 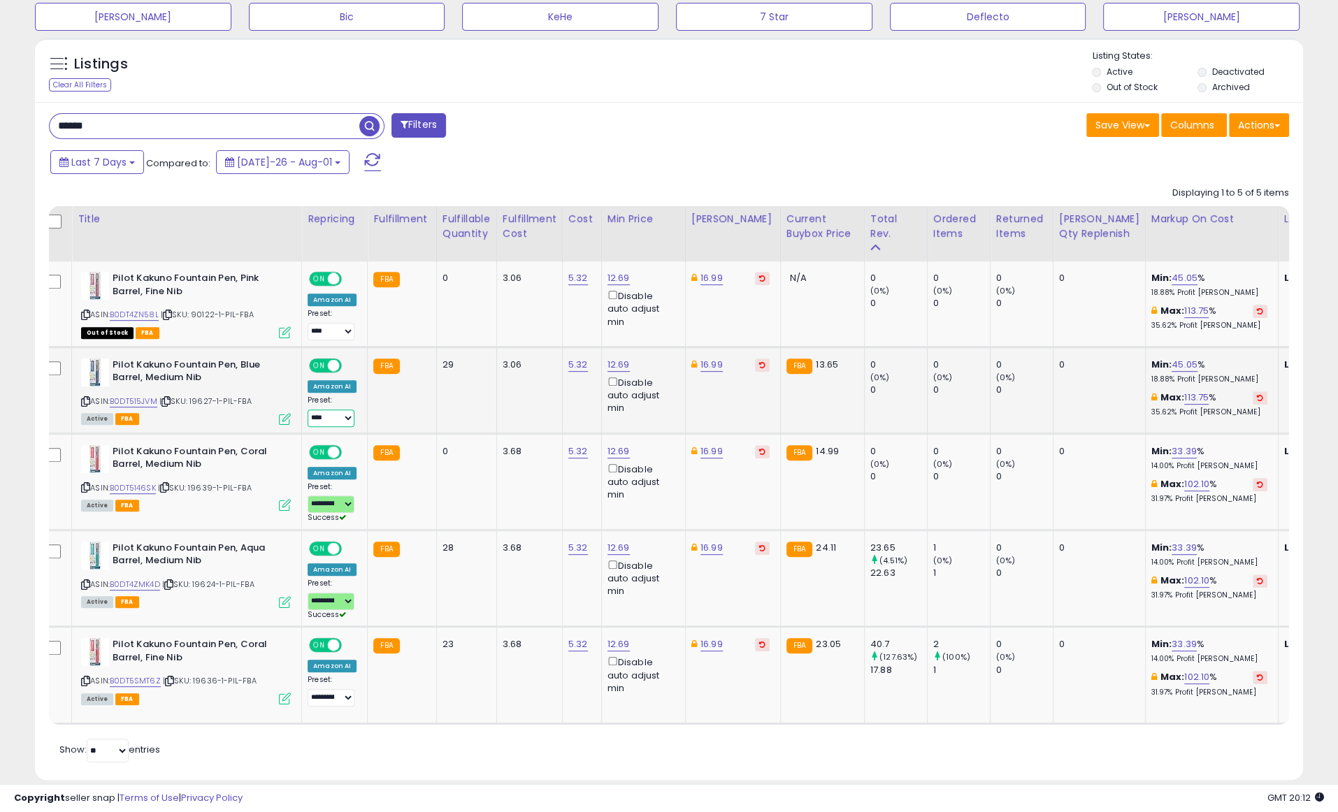 What do you see at coordinates (1211, 233) in the screenshot?
I see `th: The percentage added to the cost of goods (COGS) that forms the calculator for Min & Max prices.` at bounding box center [1211, 233].